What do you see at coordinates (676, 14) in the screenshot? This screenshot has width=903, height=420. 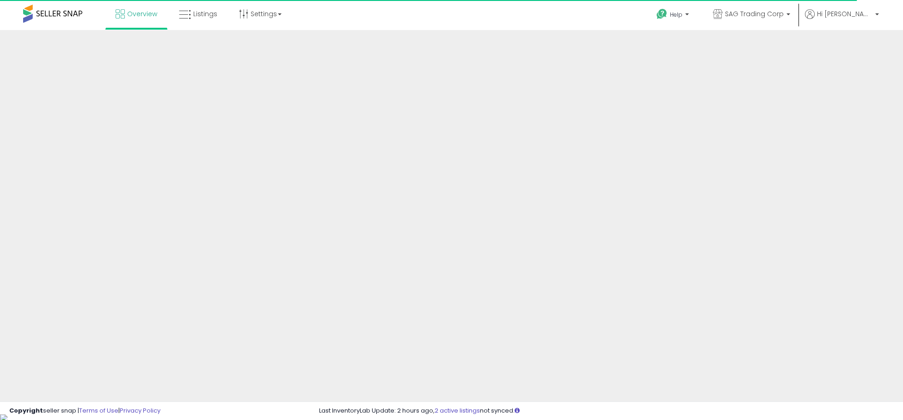 I see `span: Help` at bounding box center [676, 14].